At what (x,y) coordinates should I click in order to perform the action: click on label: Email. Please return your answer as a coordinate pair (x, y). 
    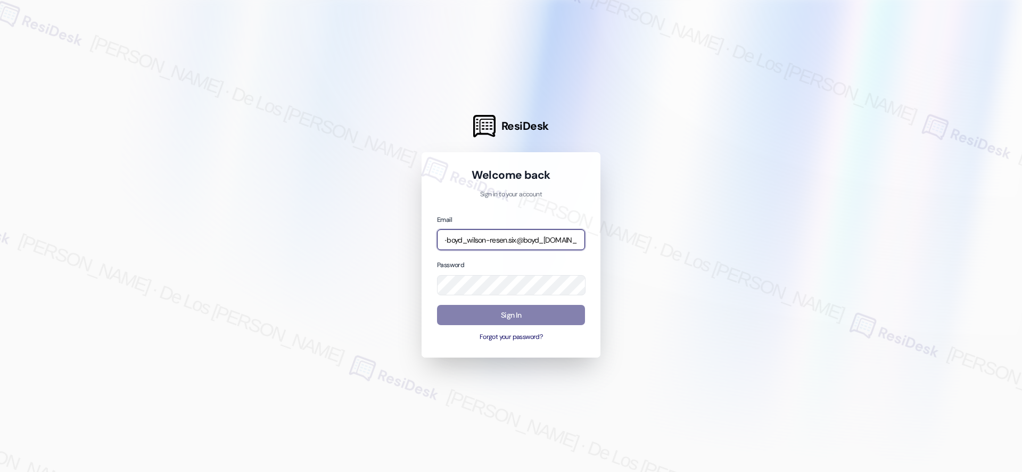
    Looking at the image, I should click on (444, 220).